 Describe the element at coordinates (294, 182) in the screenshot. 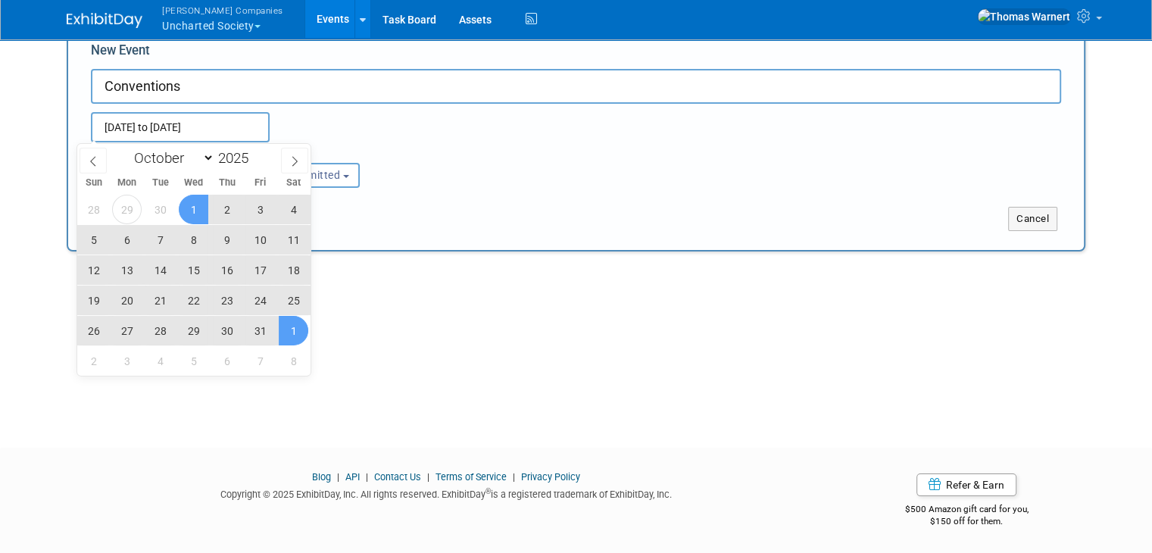

I see `span: Sat` at that location.